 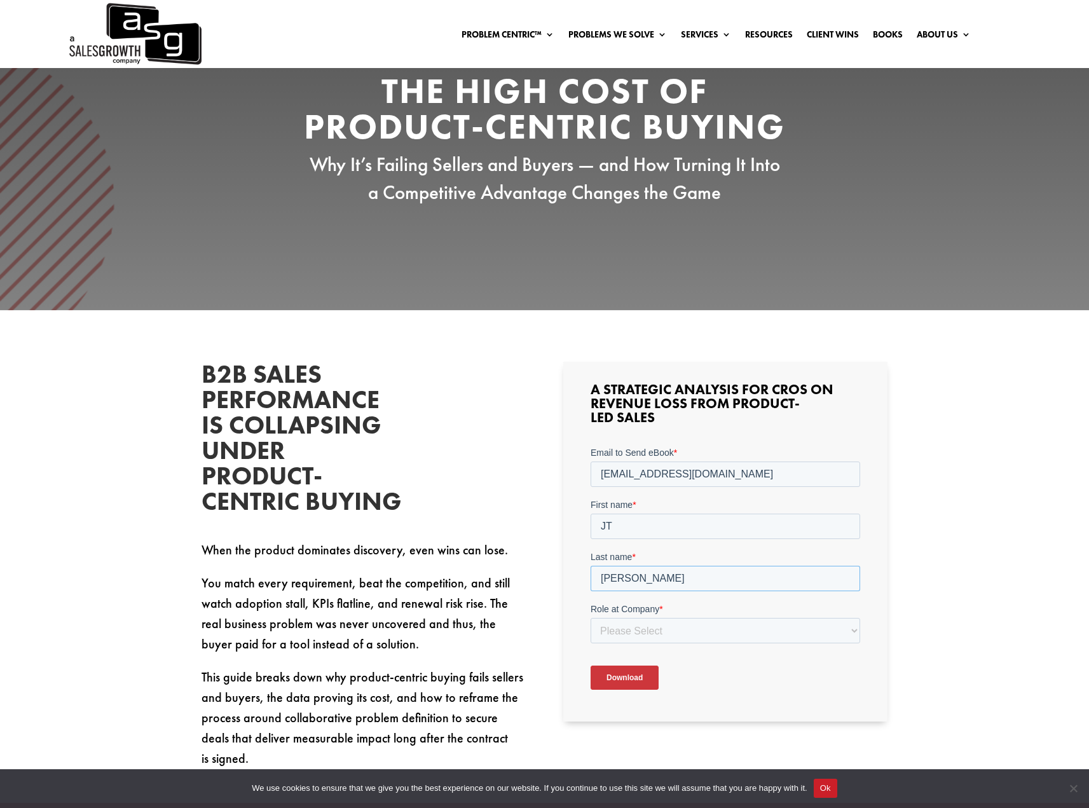 What do you see at coordinates (705, 37) in the screenshot?
I see `a: Services` at bounding box center [705, 37].